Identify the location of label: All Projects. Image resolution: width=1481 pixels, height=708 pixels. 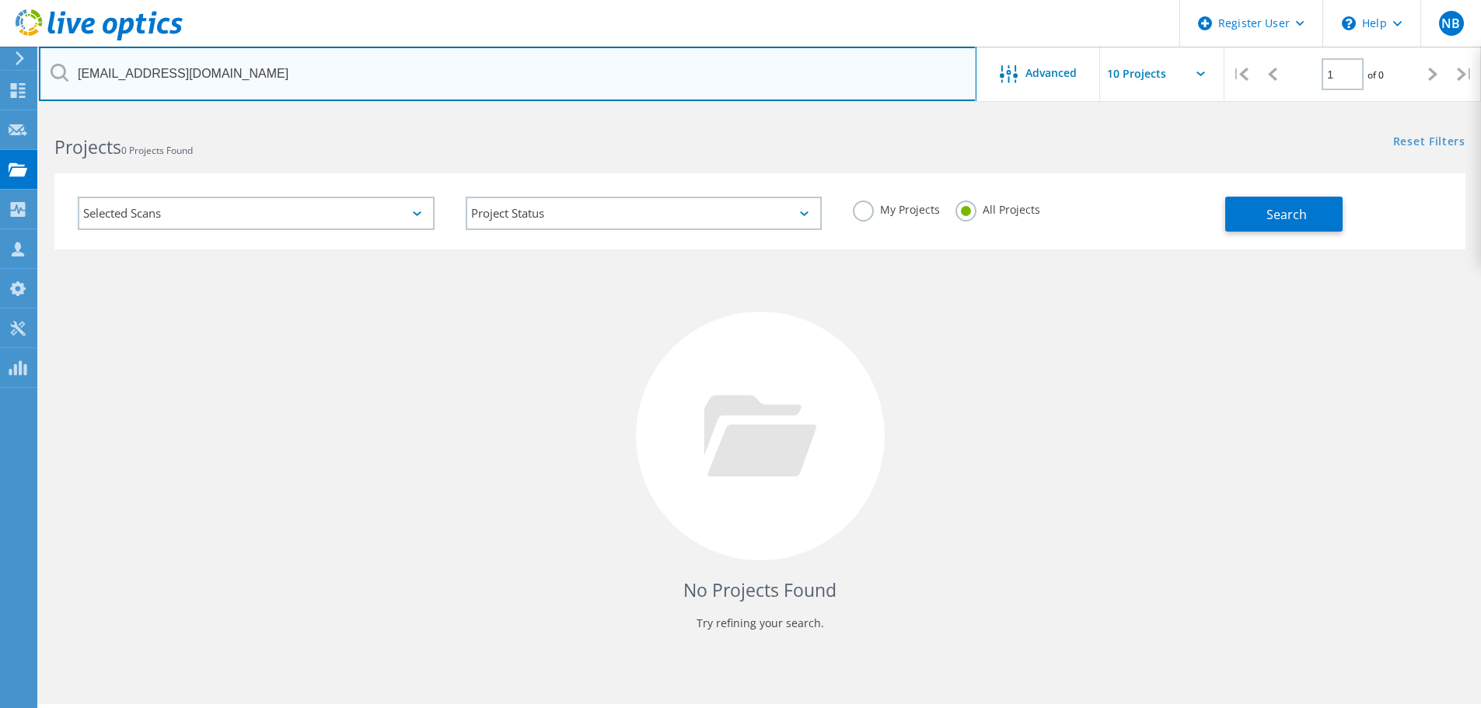
(998, 208).